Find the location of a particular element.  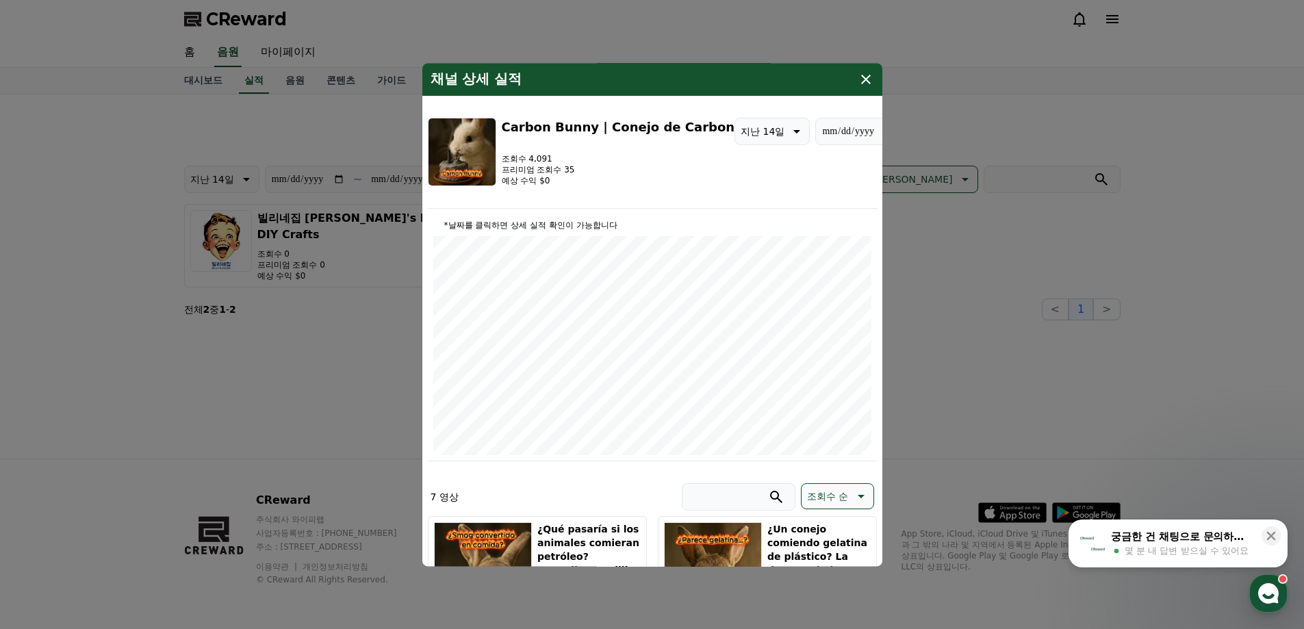

span: 설정 is located at coordinates (220, 460).